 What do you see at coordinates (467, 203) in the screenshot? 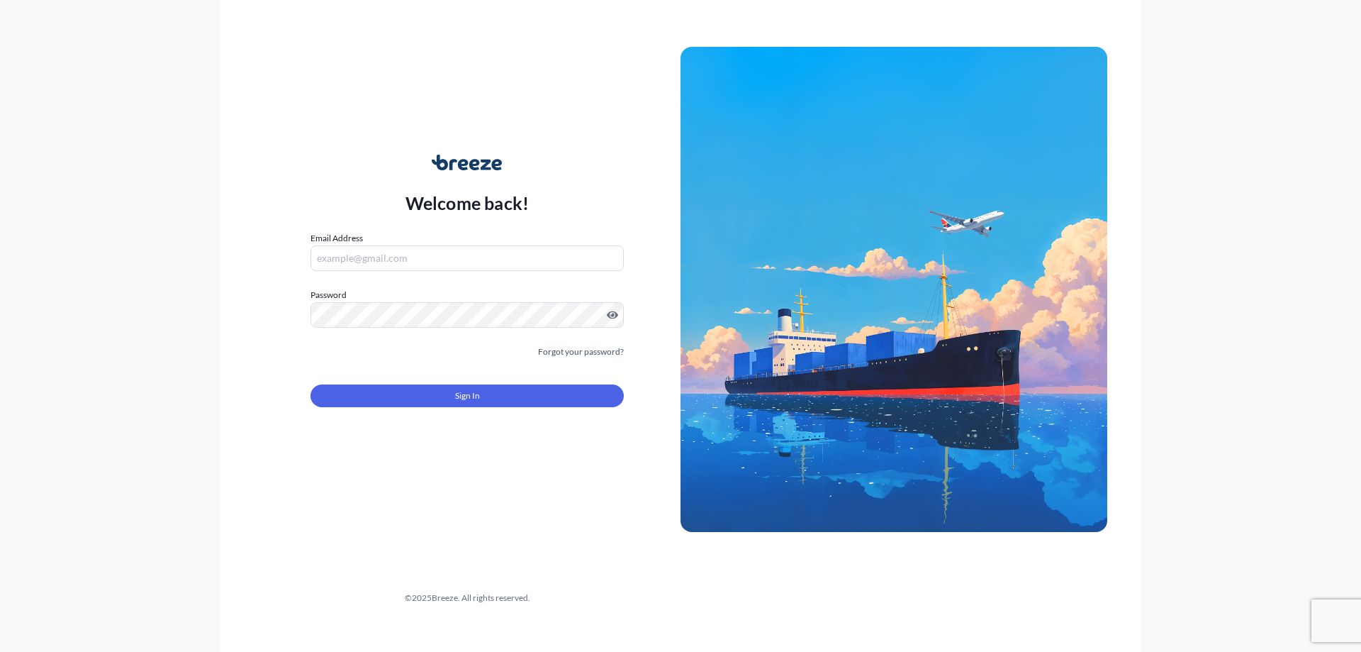
I see `p: Welcome back!` at bounding box center [467, 203].